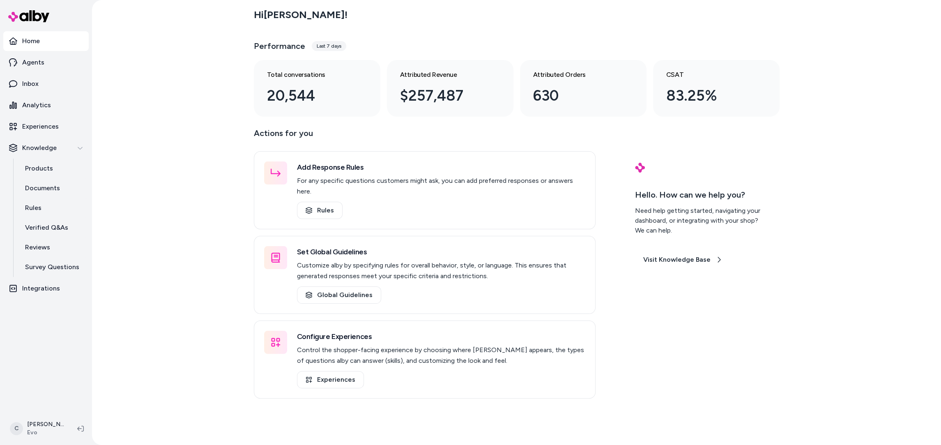  I want to click on a: Home, so click(46, 41).